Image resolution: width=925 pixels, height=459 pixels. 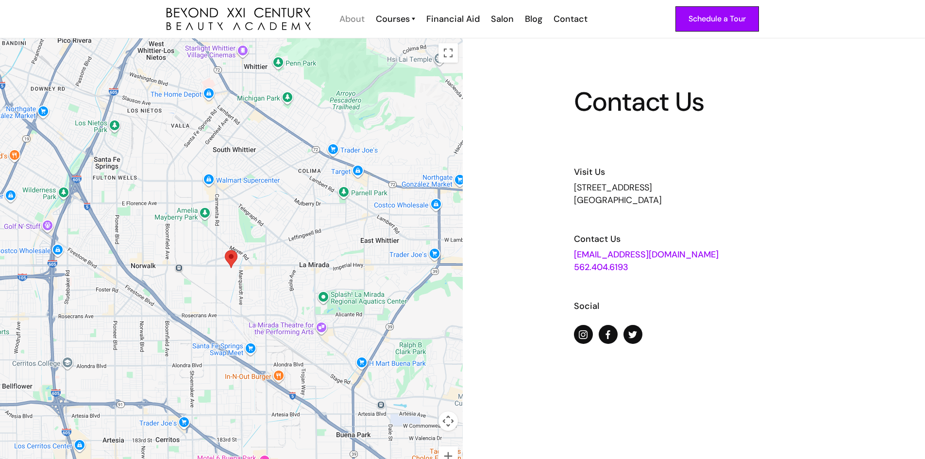 I want to click on div: Salon, so click(x=502, y=19).